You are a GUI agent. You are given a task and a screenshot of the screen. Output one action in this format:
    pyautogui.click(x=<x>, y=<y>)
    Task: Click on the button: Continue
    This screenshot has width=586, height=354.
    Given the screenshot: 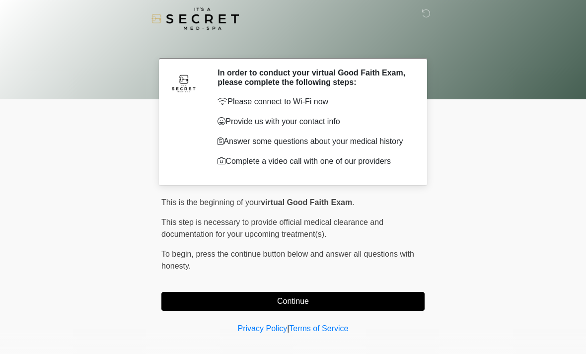 What is the action you would take?
    pyautogui.click(x=293, y=301)
    